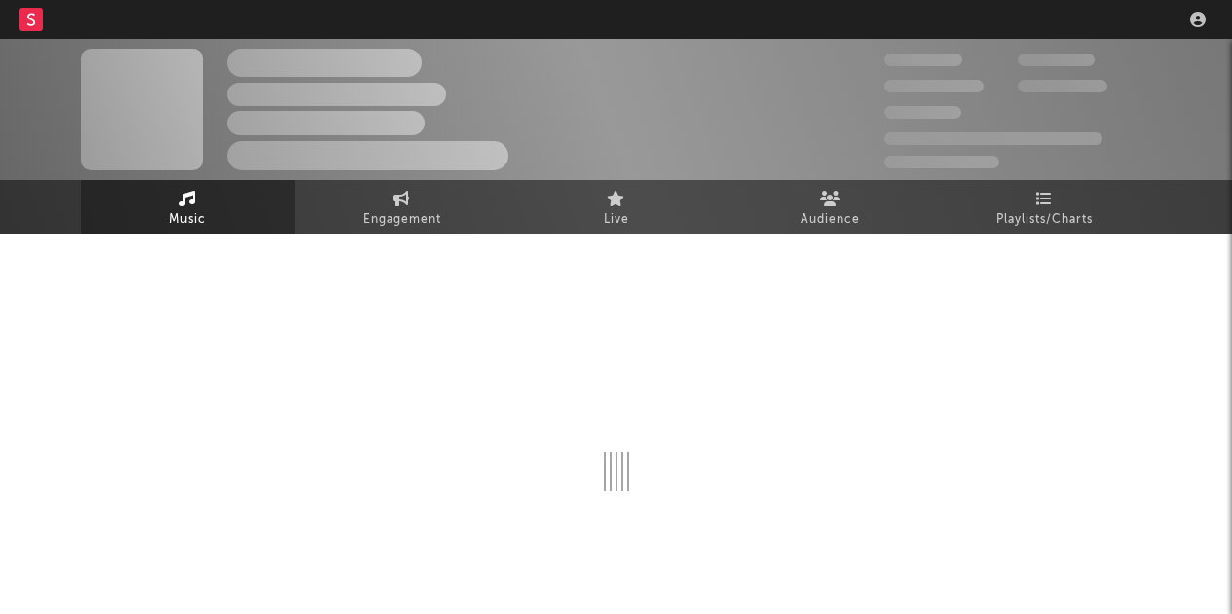 The image size is (1232, 614). What do you see at coordinates (402, 220) in the screenshot?
I see `span: Engagement` at bounding box center [402, 220].